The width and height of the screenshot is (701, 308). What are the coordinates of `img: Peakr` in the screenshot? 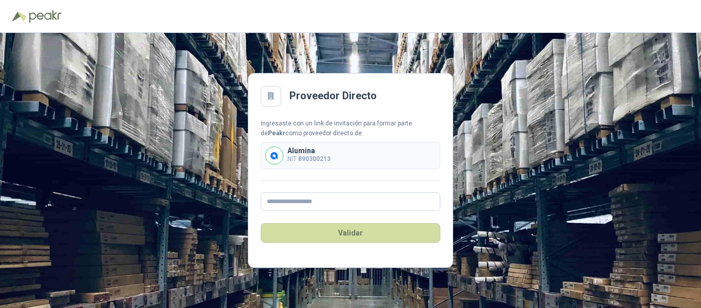 It's located at (45, 16).